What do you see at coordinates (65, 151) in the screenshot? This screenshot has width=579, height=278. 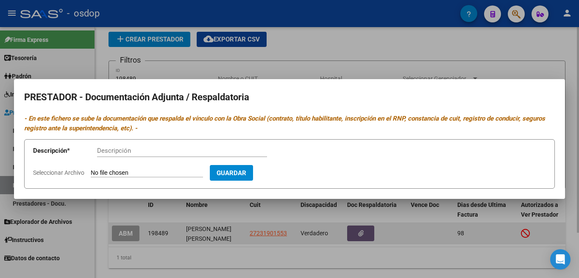 I see `p: Descripción` at bounding box center [65, 151].